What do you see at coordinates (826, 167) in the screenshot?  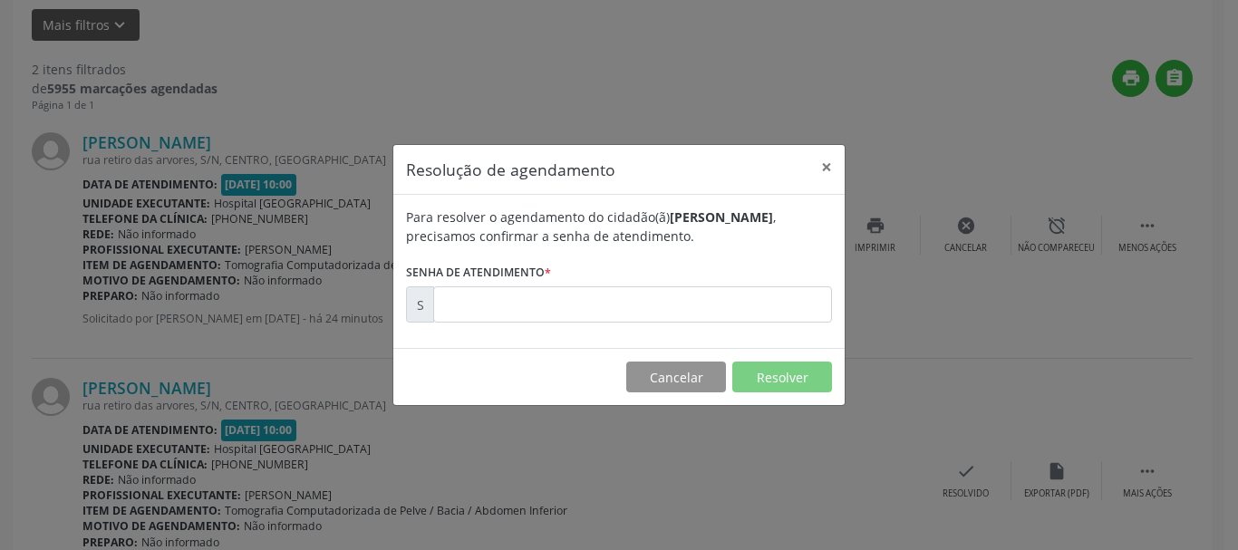 I see `button: Close` at bounding box center [826, 167].